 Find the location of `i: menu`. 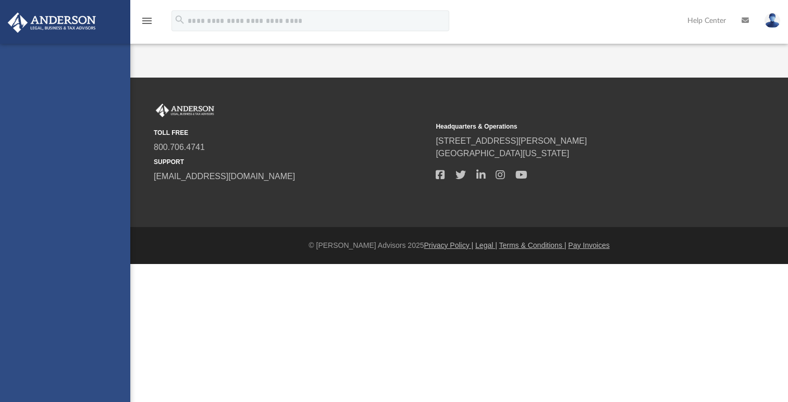

i: menu is located at coordinates (147, 21).